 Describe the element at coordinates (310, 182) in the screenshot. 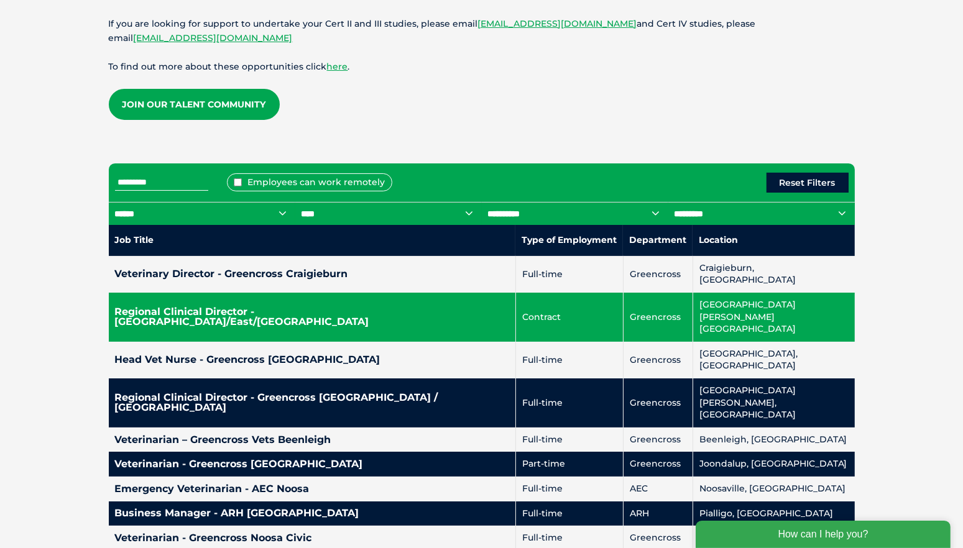

I see `label: Employees can work remotely` at that location.